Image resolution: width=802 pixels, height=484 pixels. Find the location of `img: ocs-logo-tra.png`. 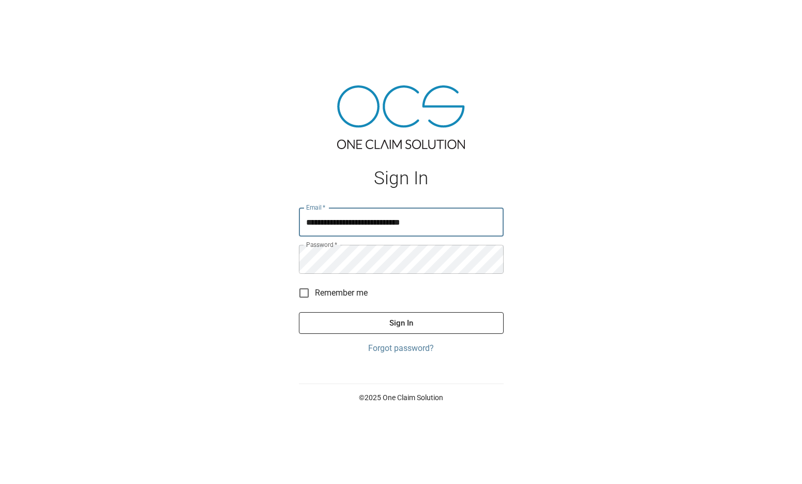

img: ocs-logo-tra.png is located at coordinates (401, 117).